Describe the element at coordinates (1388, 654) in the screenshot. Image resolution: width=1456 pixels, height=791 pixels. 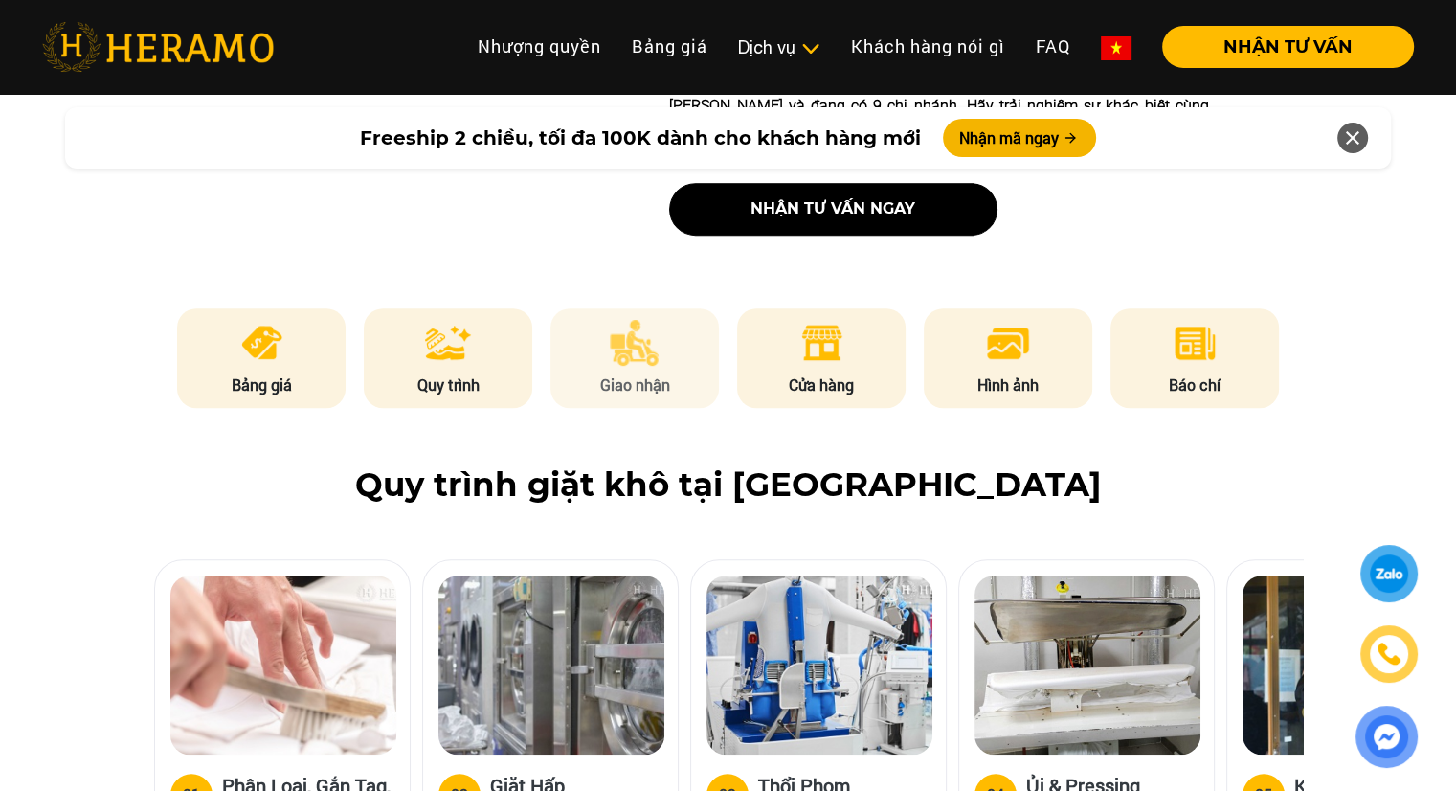
I see `img: phone-icon` at that location.